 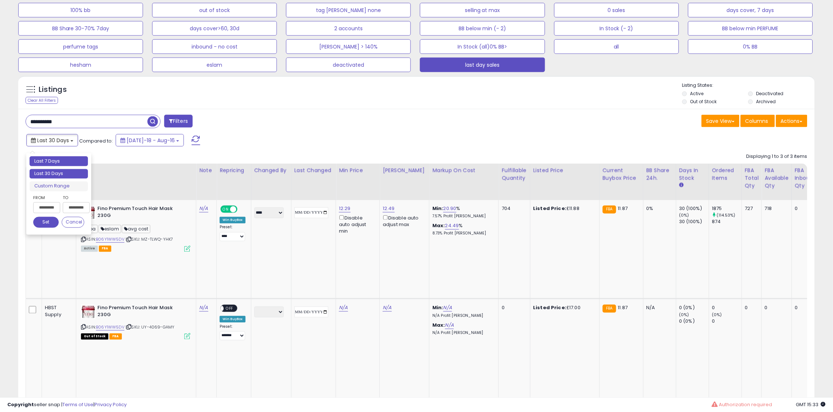 What do you see at coordinates (81, 47) in the screenshot?
I see `button: perfume tags` at bounding box center [81, 47].